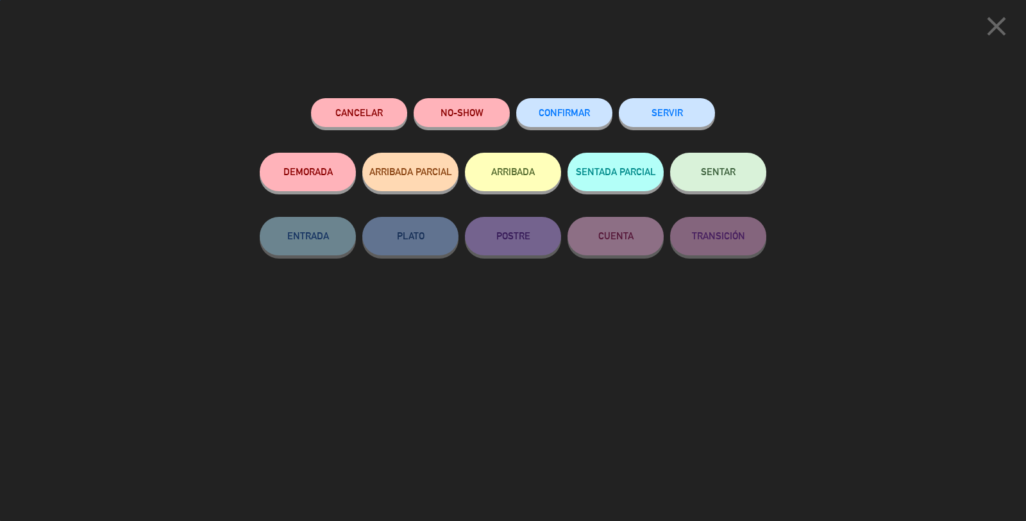  I want to click on button: ARRIBADA PARCIAL, so click(410, 172).